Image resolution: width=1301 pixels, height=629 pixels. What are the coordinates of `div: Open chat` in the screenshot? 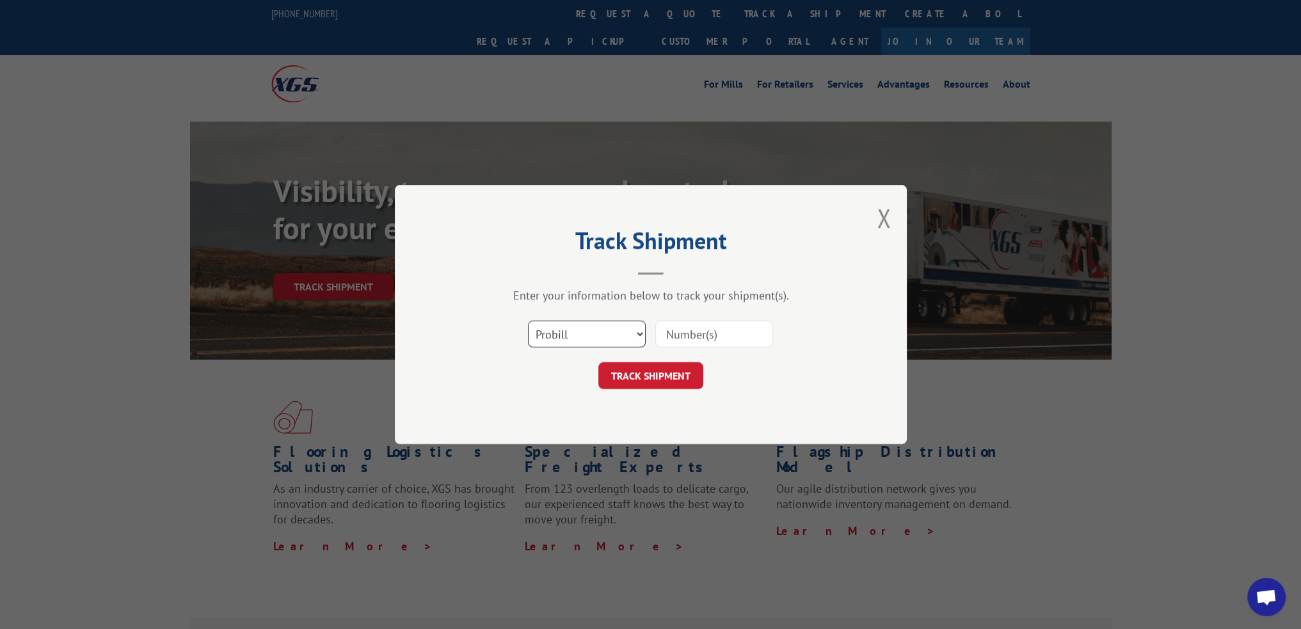 It's located at (1266, 597).